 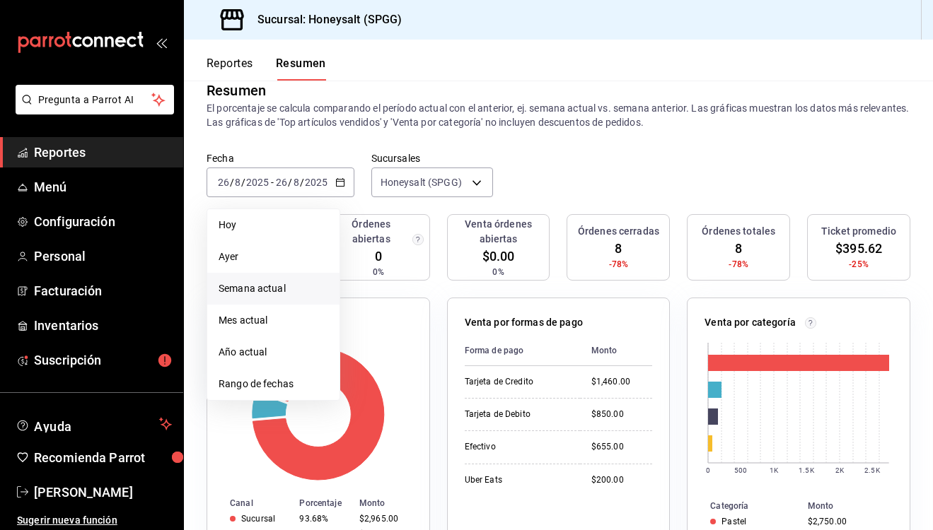 What do you see at coordinates (516, 414) in the screenshot?
I see `div: Tarjeta de Debito` at bounding box center [516, 414].